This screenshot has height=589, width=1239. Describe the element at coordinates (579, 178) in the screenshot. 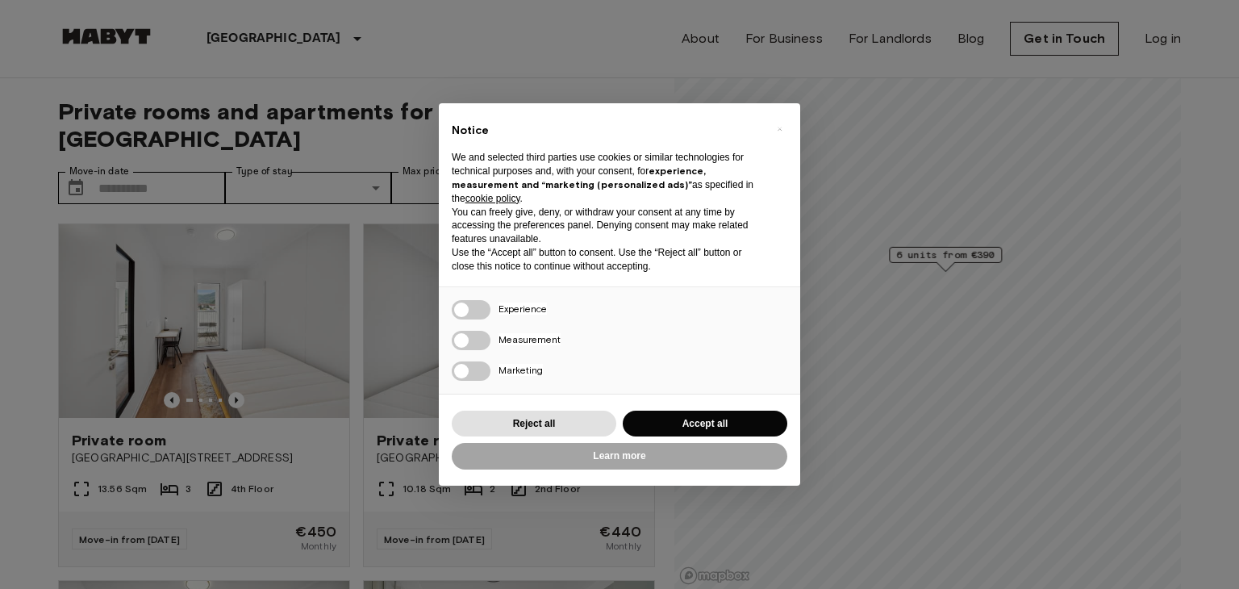

I see `strong: experience, measurement and “marketing (personalized ads)”` at that location.